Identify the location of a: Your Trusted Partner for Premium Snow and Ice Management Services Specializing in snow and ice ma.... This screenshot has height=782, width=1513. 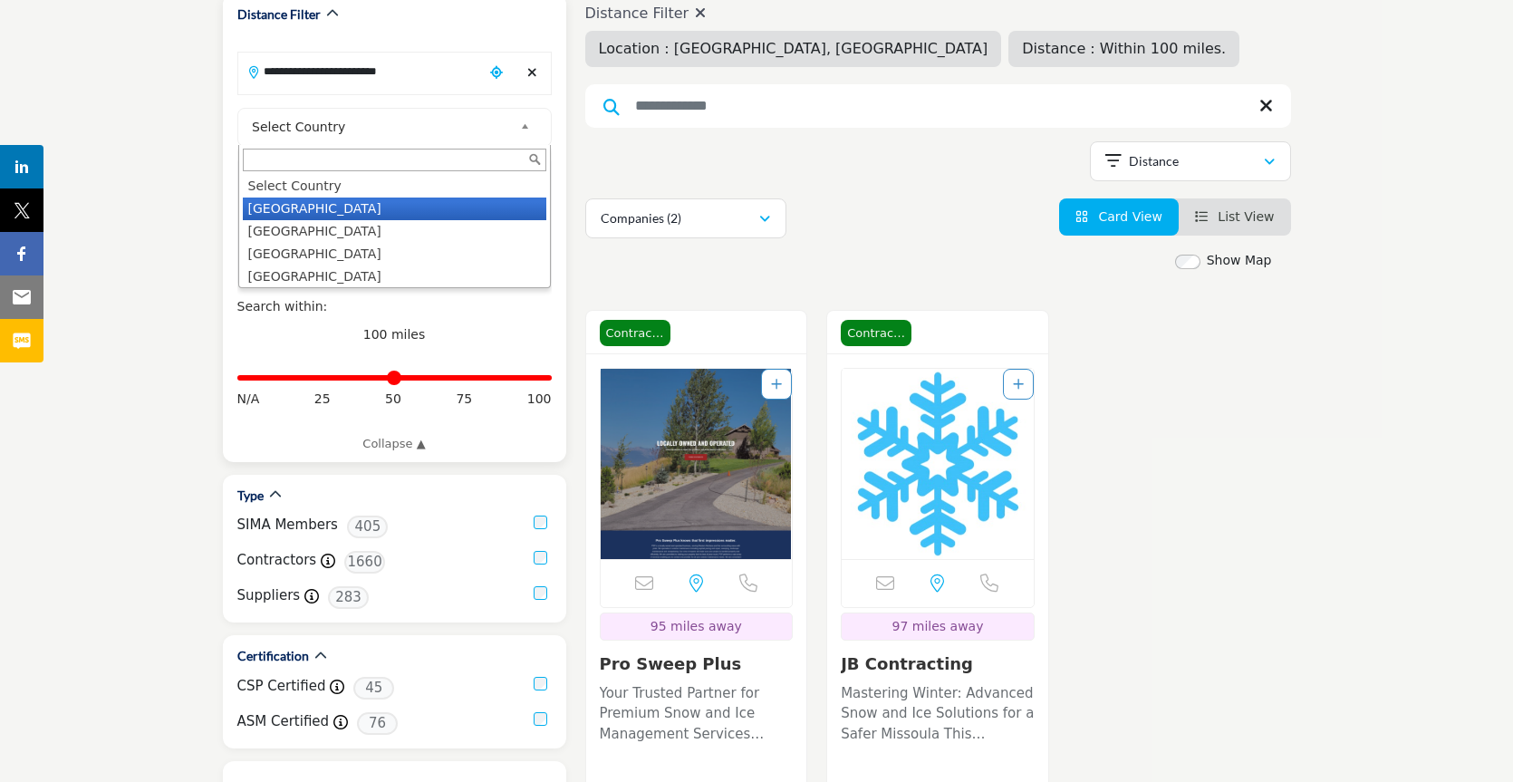
(697, 711).